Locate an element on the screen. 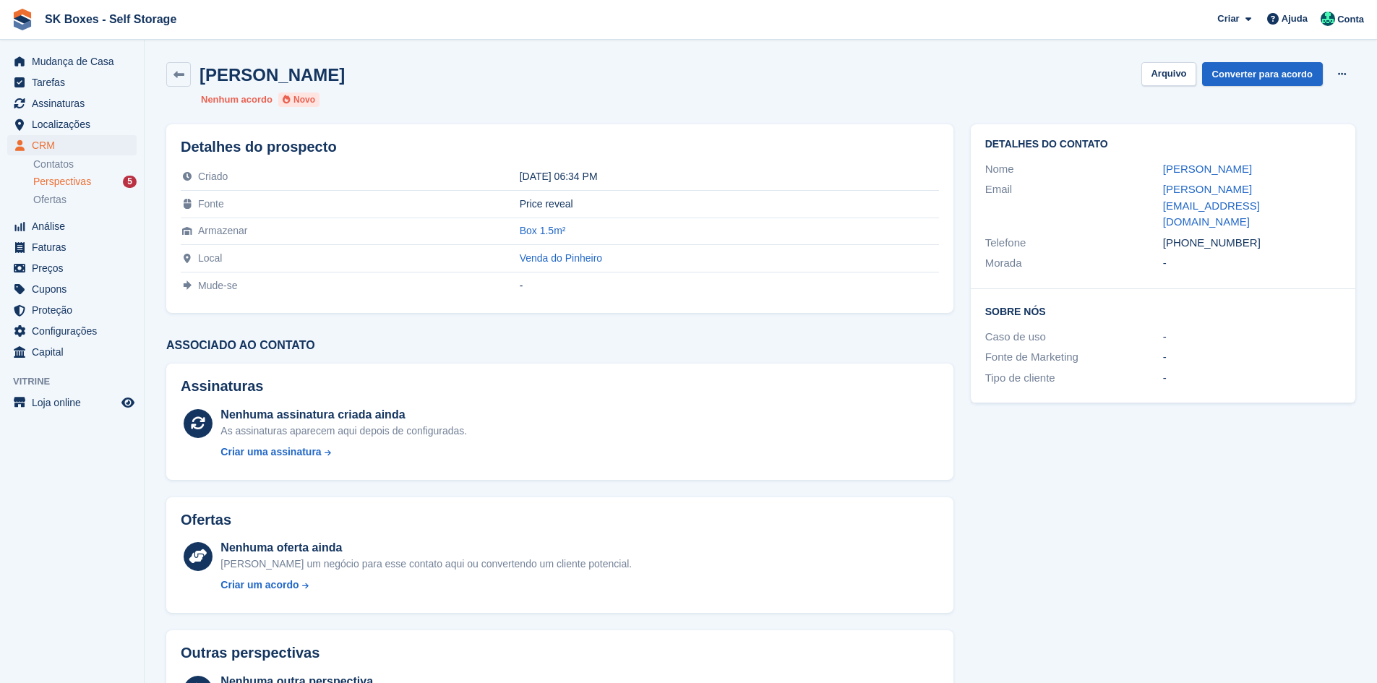  div: Nenhuma assinatura criada ainda is located at coordinates (343, 415).